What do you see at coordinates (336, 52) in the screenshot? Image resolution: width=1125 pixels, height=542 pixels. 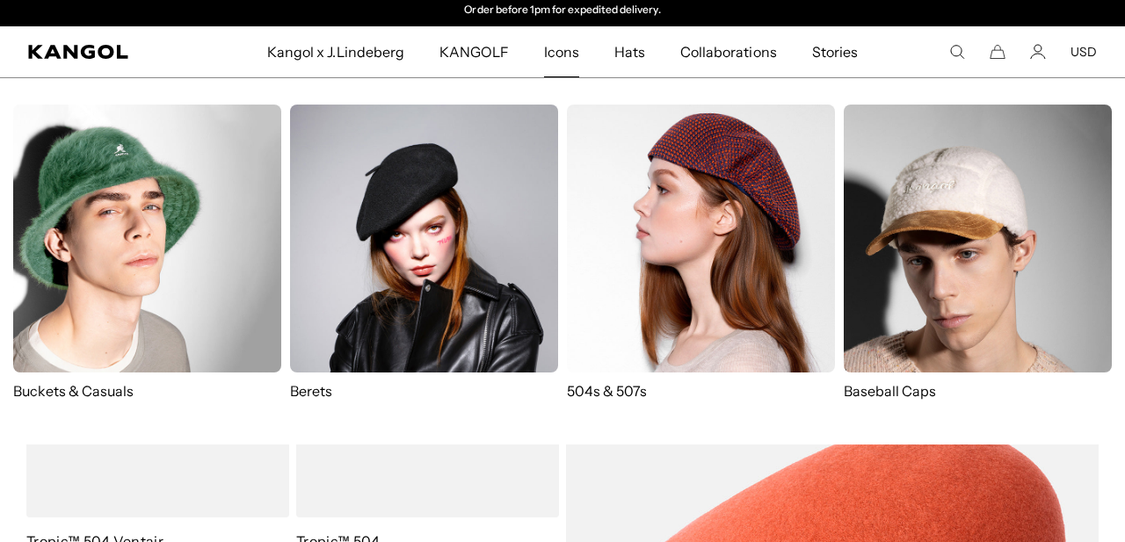 I see `span: Kangol x J.Lindeberg` at bounding box center [336, 52].